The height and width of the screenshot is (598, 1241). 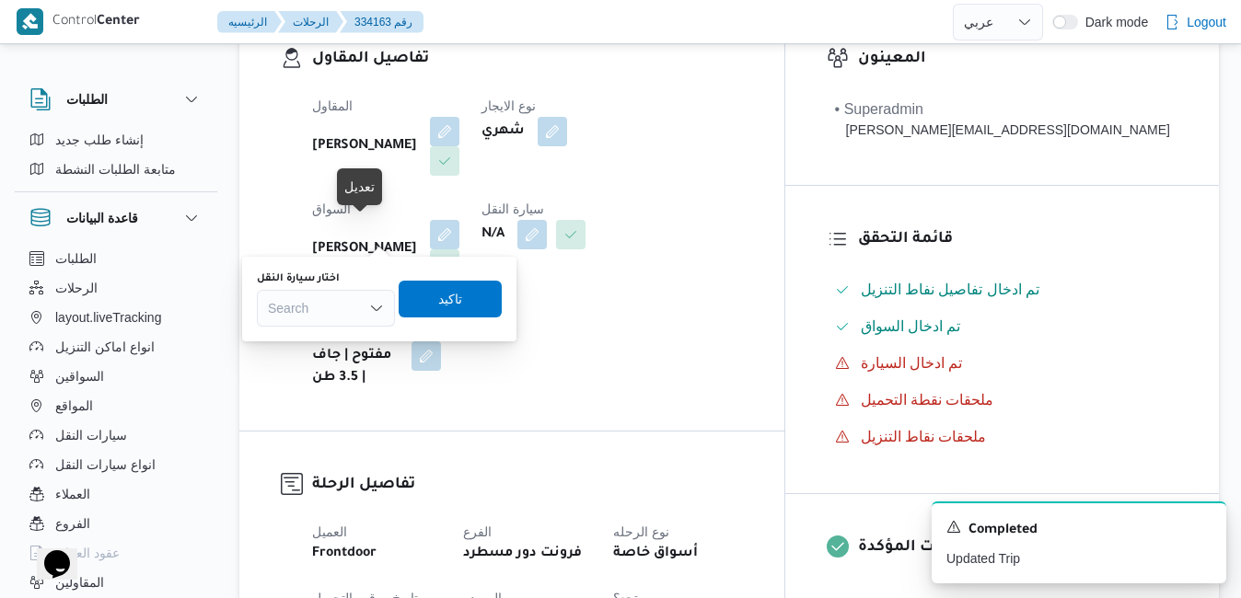 What do you see at coordinates (116, 218) in the screenshot?
I see `button: قاعدة البيانات` at bounding box center [116, 218].